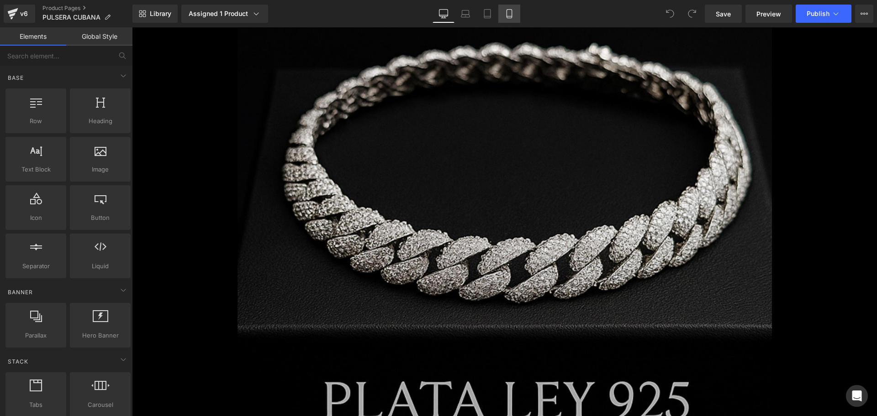 This screenshot has width=877, height=416. Describe the element at coordinates (823, 14) in the screenshot. I see `button: Publish` at that location.